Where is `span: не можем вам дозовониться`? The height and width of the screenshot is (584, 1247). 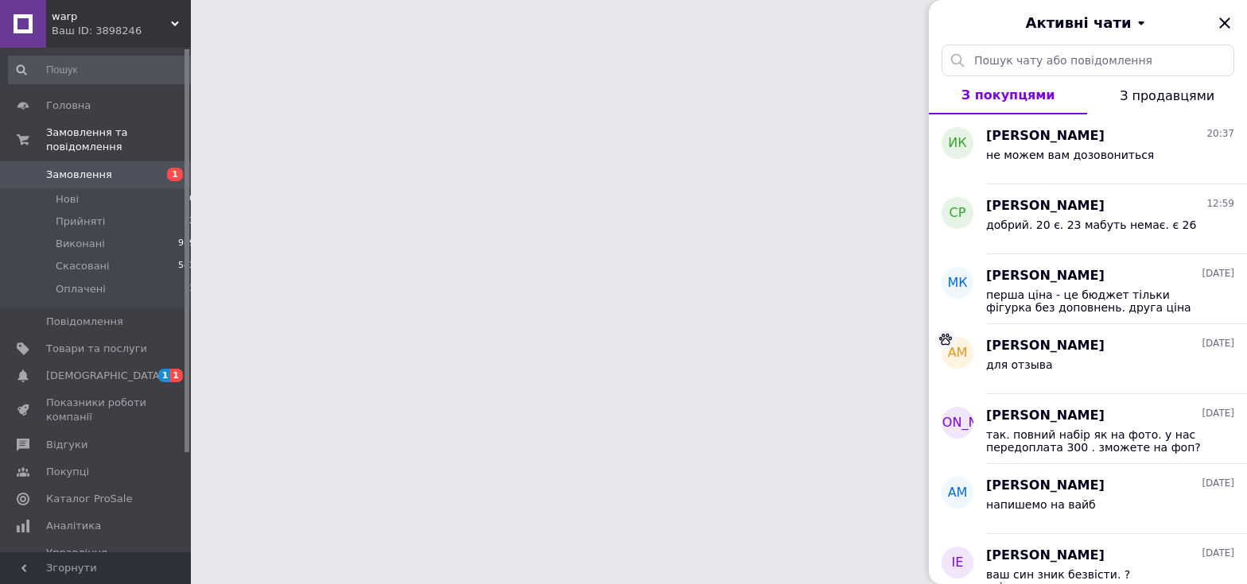 span: не можем вам дозовониться is located at coordinates (1069, 155).